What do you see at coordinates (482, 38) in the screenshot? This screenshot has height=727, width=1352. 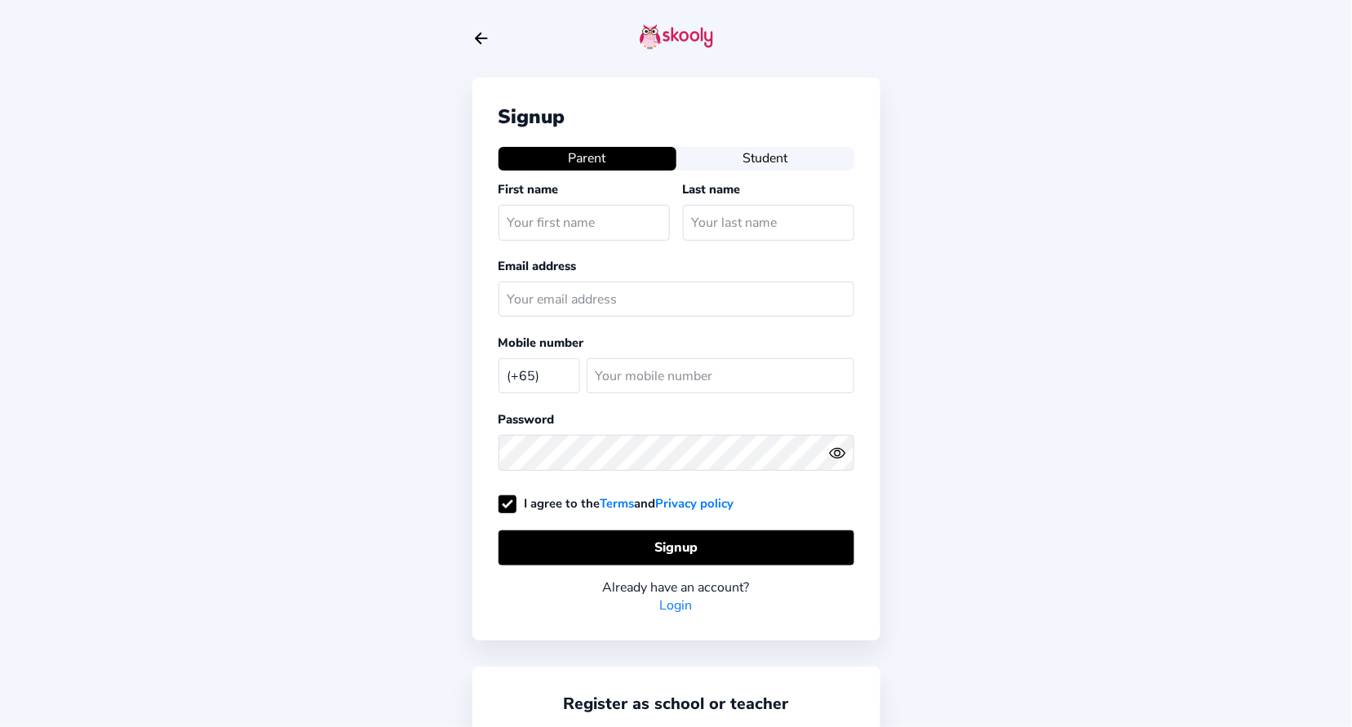 I see `ion-icon: arrow back outline` at bounding box center [482, 38].